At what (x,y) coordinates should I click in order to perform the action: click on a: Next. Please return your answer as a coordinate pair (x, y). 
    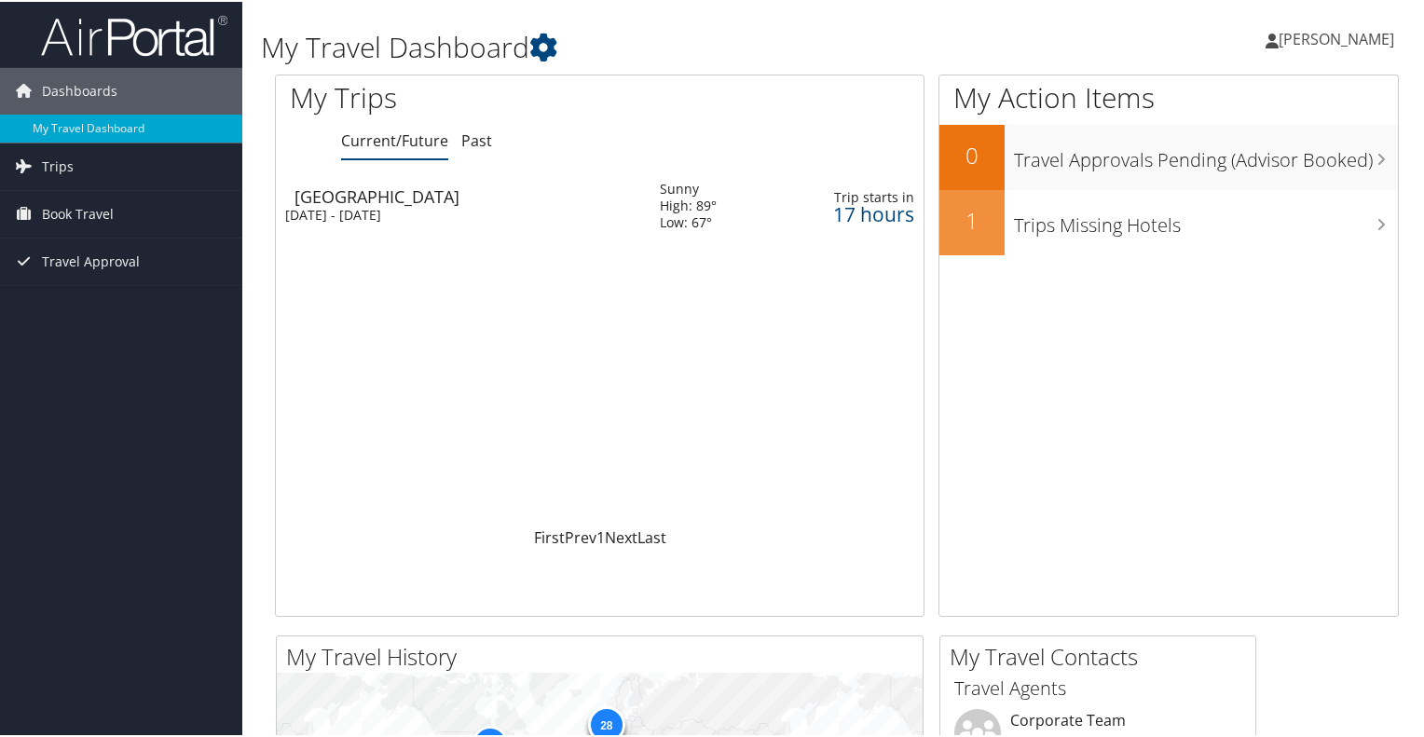
    Looking at the image, I should click on (621, 536).